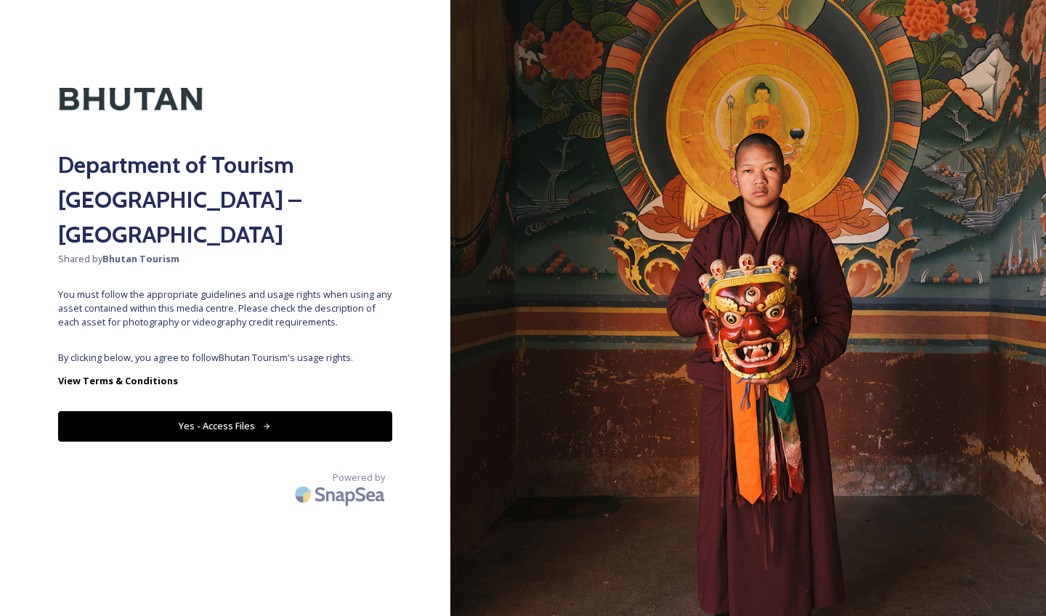 This screenshot has width=1046, height=616. I want to click on span: By clicking below, you agree to follow Bhutan Tourism 's usage rights., so click(225, 358).